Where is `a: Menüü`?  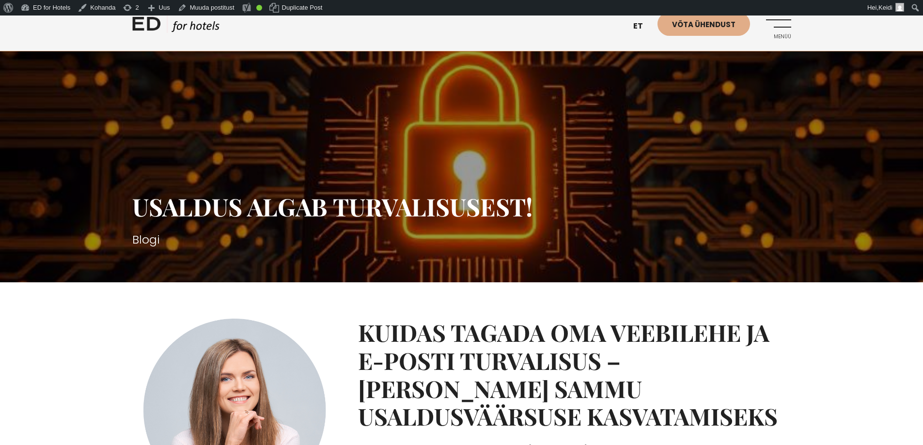
a: Menüü is located at coordinates (777, 25).